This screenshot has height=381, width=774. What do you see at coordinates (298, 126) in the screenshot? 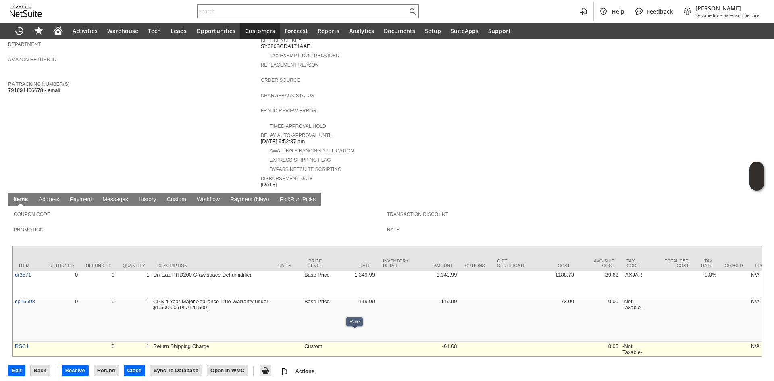
I see `a: Timed Approval Hold` at bounding box center [298, 126].